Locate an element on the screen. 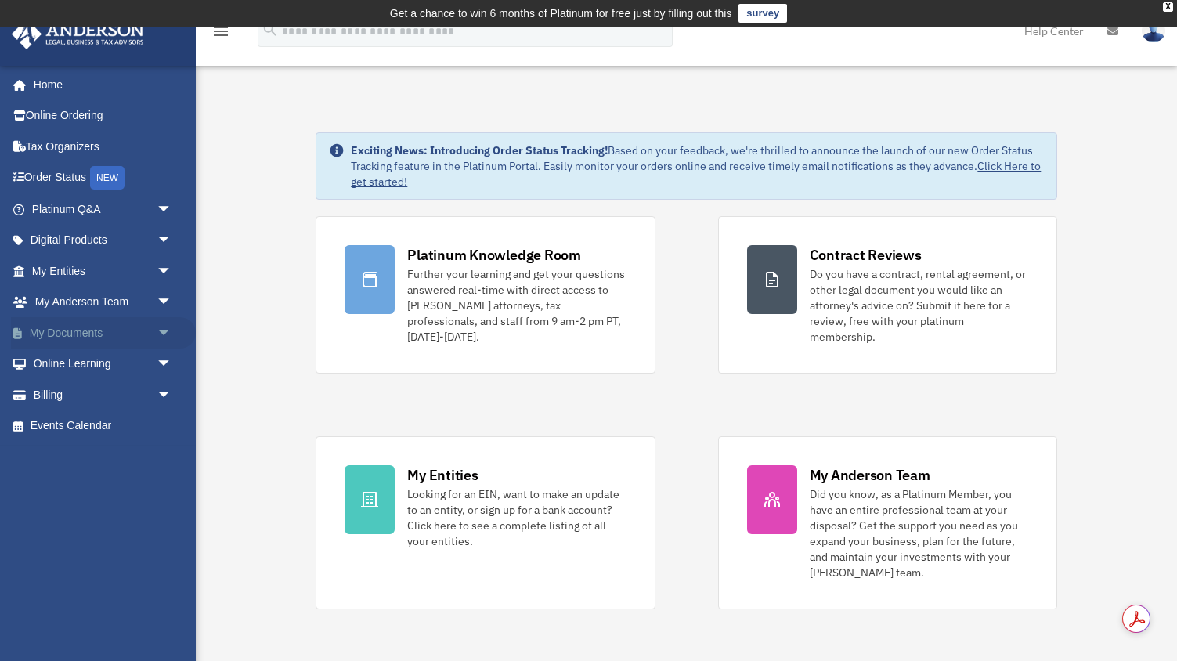  a: survey is located at coordinates (762, 13).